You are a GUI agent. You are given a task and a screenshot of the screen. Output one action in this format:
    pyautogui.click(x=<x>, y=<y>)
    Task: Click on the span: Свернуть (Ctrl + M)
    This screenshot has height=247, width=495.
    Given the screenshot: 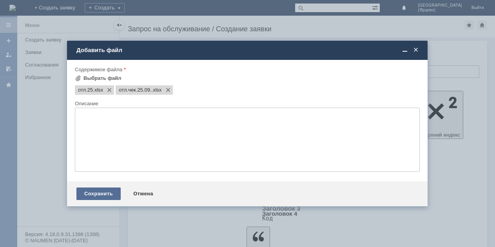 What is the action you would take?
    pyautogui.click(x=405, y=50)
    